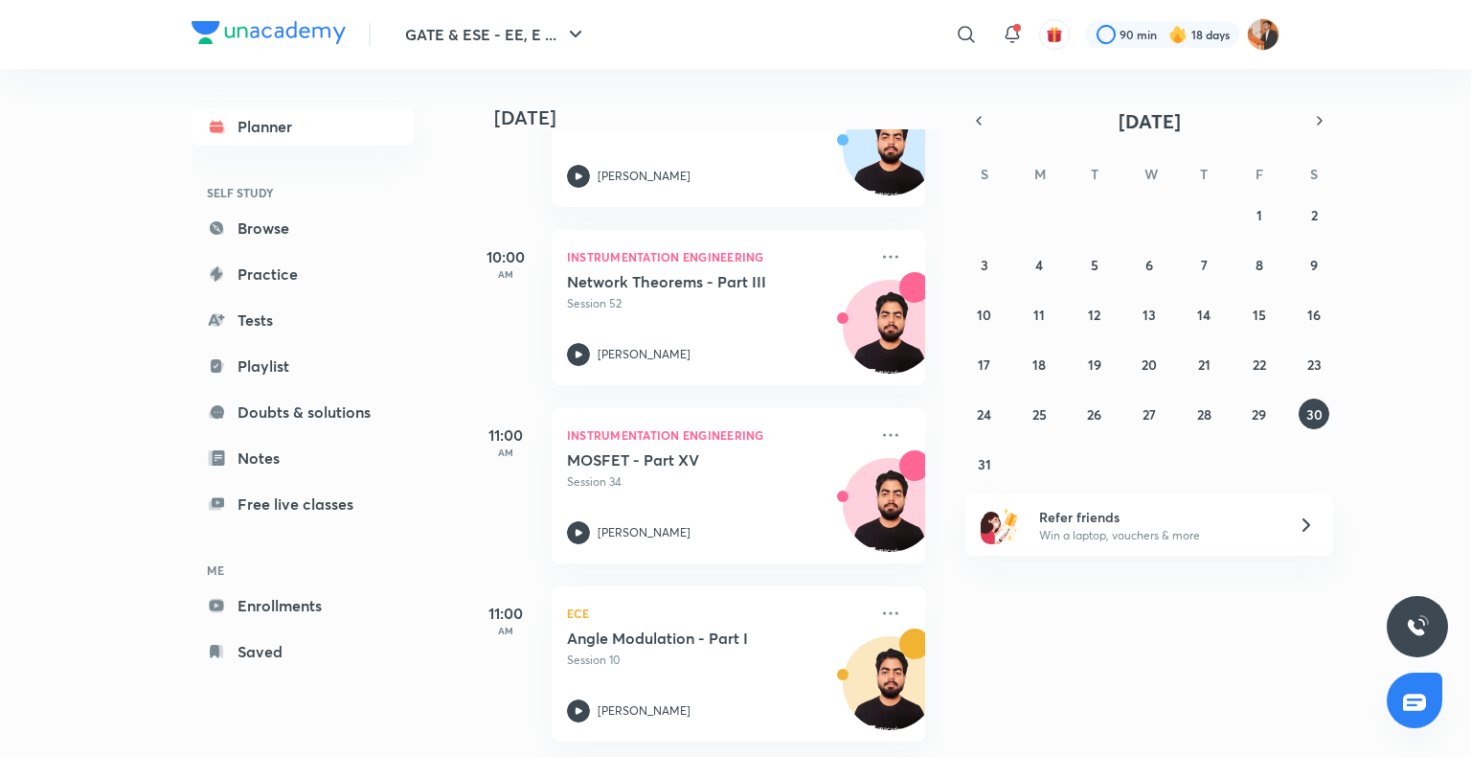 The height and width of the screenshot is (757, 1471). What do you see at coordinates (1039, 364) in the screenshot?
I see `button: August 18, 2025` at bounding box center [1039, 364].